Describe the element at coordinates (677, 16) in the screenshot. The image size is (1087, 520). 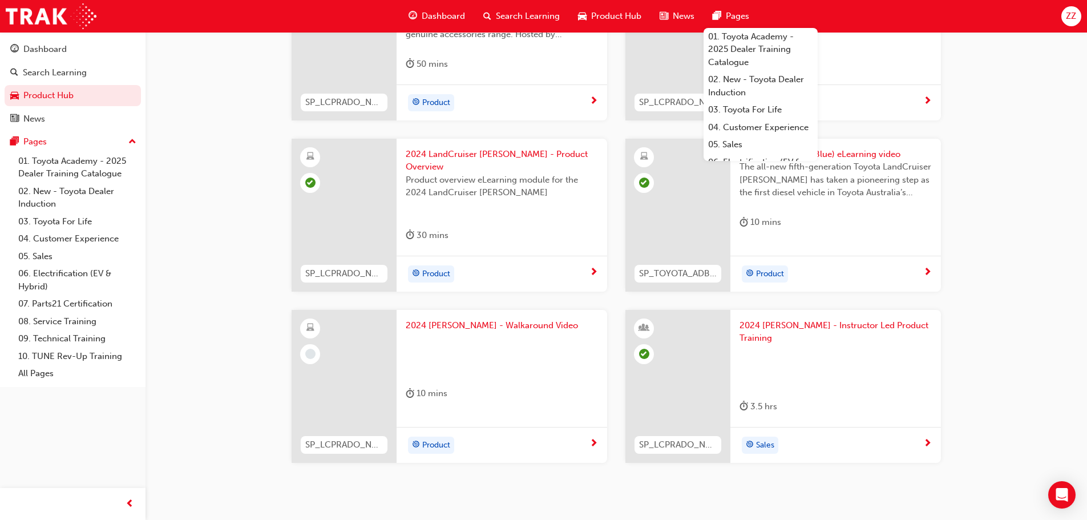
I see `a: news-iconNews` at that location.